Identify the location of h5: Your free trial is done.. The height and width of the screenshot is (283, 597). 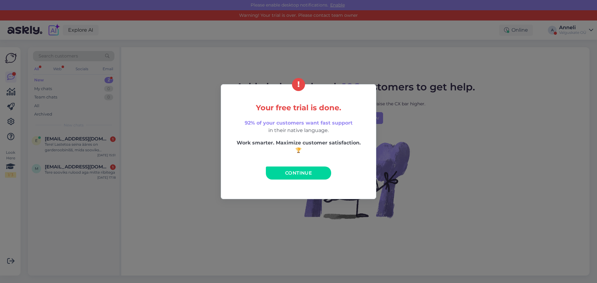
(298, 108).